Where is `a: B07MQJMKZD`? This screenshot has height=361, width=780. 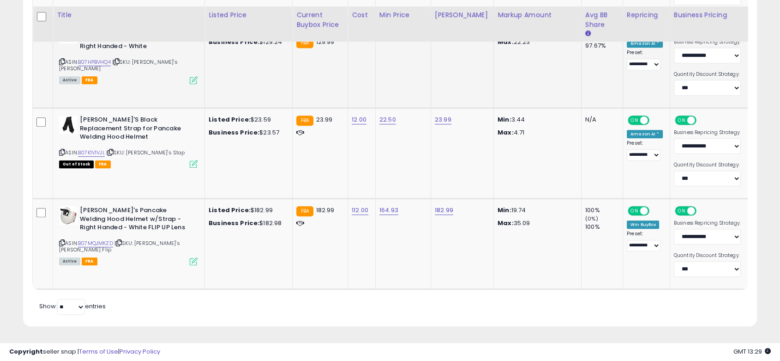 a: B07MQJMKZD is located at coordinates (96, 243).